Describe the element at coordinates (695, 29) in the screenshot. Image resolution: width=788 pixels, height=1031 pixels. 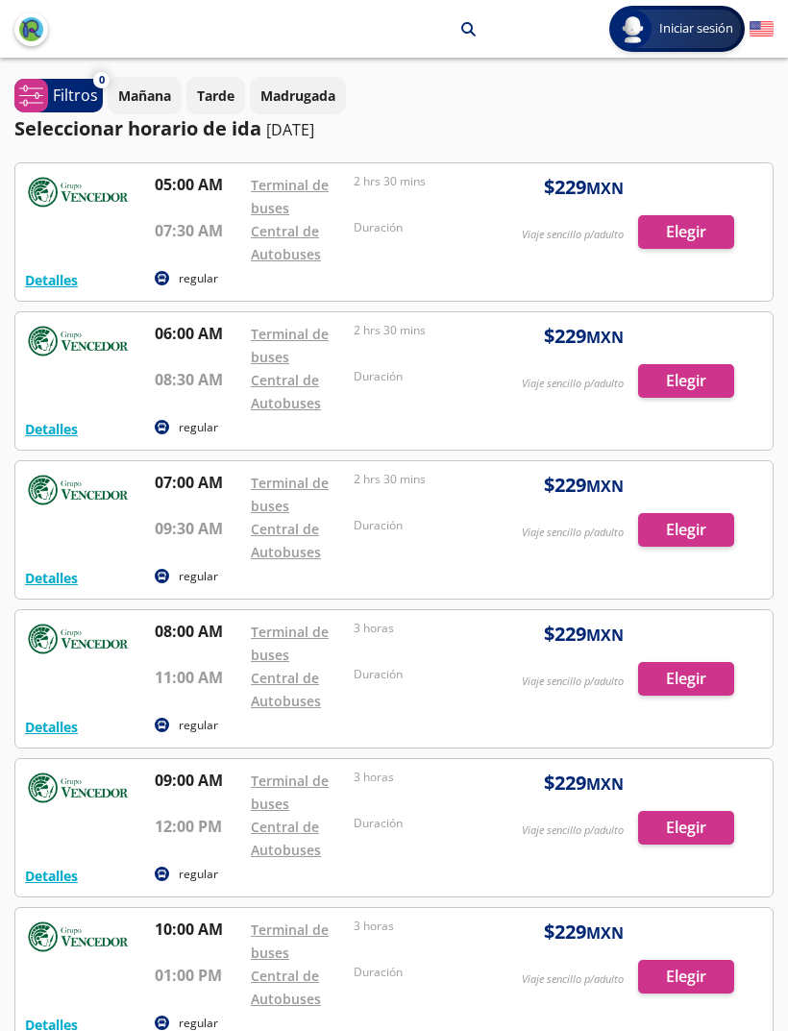
I see `span: Iniciar sesión` at that location.